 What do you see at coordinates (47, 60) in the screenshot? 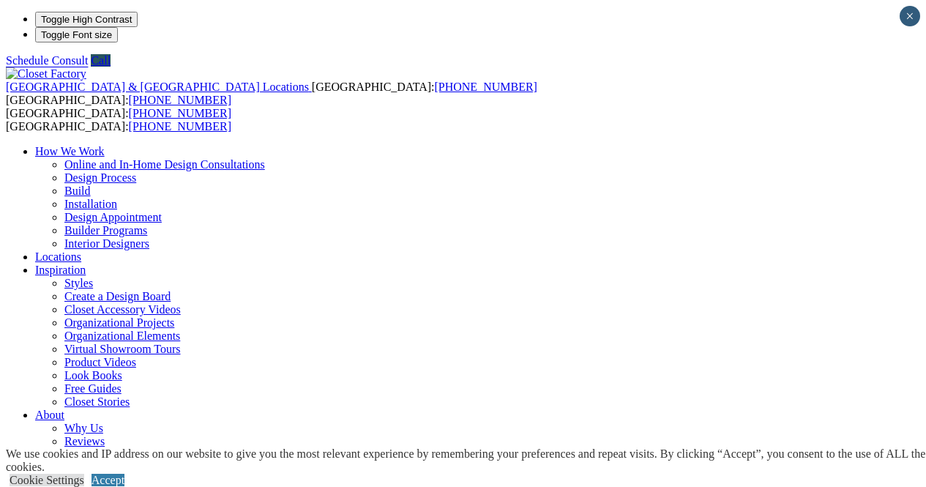
I see `a: Schedule Consult` at bounding box center [47, 60].